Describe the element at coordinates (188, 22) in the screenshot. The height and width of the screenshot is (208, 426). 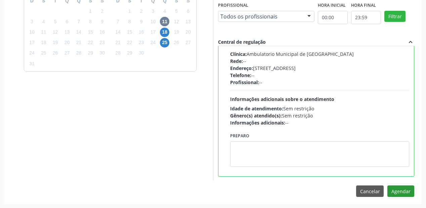
I see `span: sábado, 13 de setembro de 2025` at that location.